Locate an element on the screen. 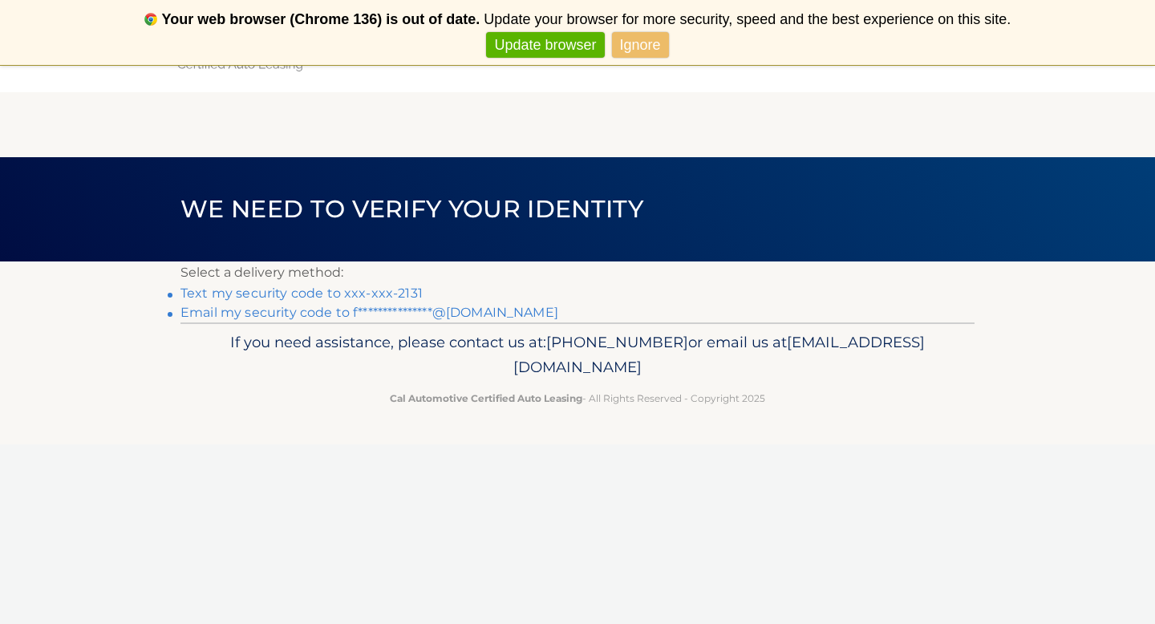 This screenshot has width=1155, height=624. span: Update your browser for more security, speed and the best experience on this site. is located at coordinates (747, 19).